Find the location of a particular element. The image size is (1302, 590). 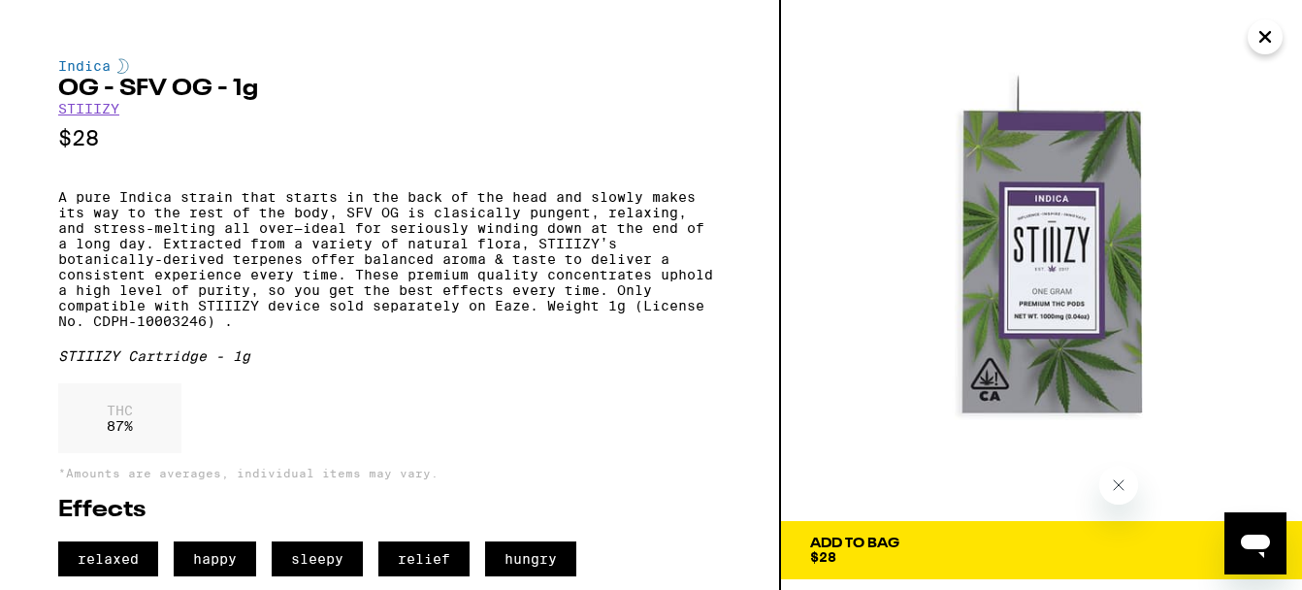

h2: Effects is located at coordinates (389, 510).